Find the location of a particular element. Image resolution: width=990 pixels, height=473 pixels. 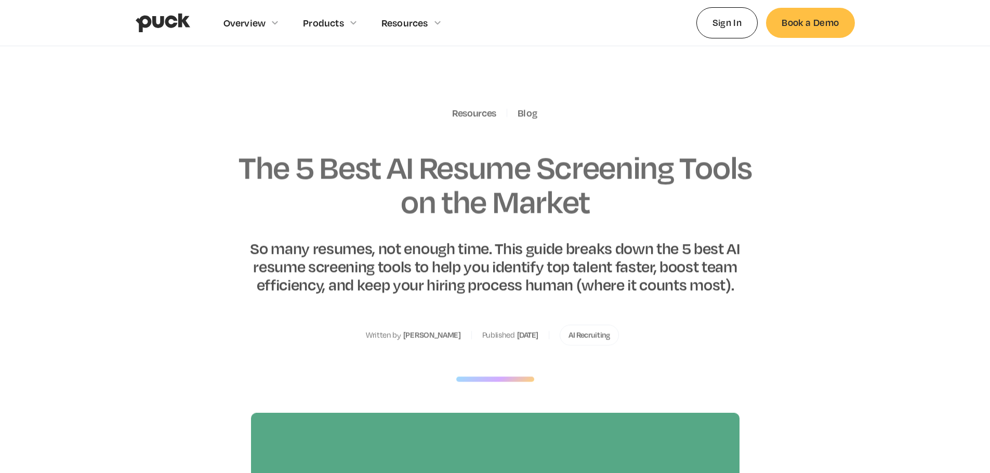

a: Sign In is located at coordinates (727, 22).